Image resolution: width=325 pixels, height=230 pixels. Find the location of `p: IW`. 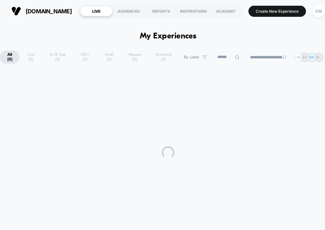

p: IW is located at coordinates (312, 57).